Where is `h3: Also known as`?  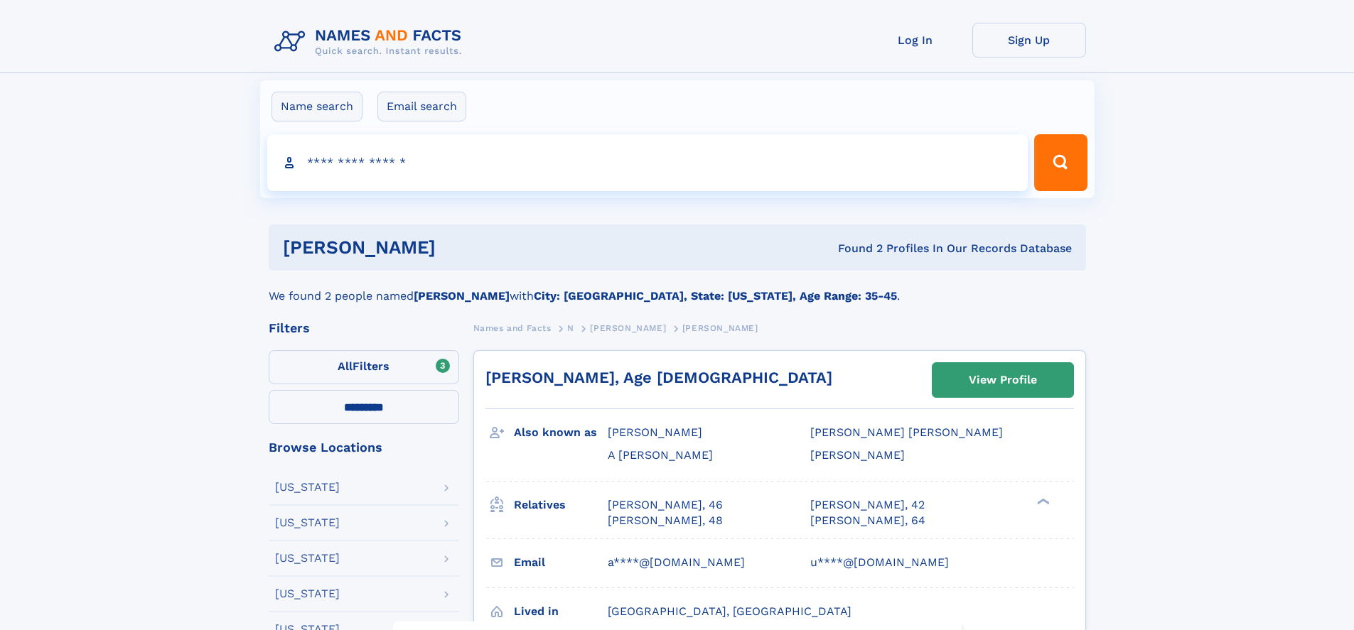 h3: Also known as is located at coordinates (561, 433).